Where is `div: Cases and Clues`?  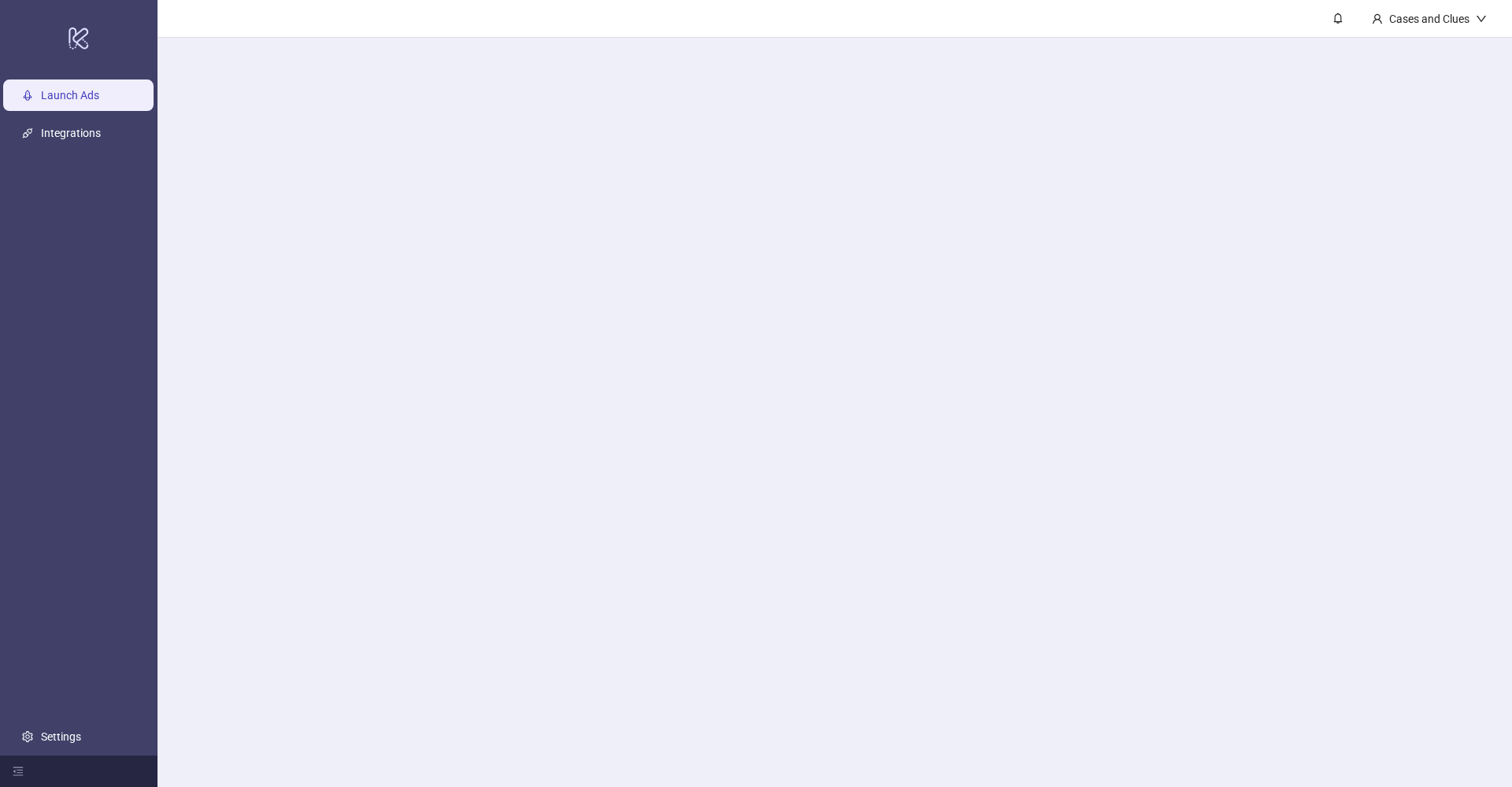 div: Cases and Clues is located at coordinates (1429, 18).